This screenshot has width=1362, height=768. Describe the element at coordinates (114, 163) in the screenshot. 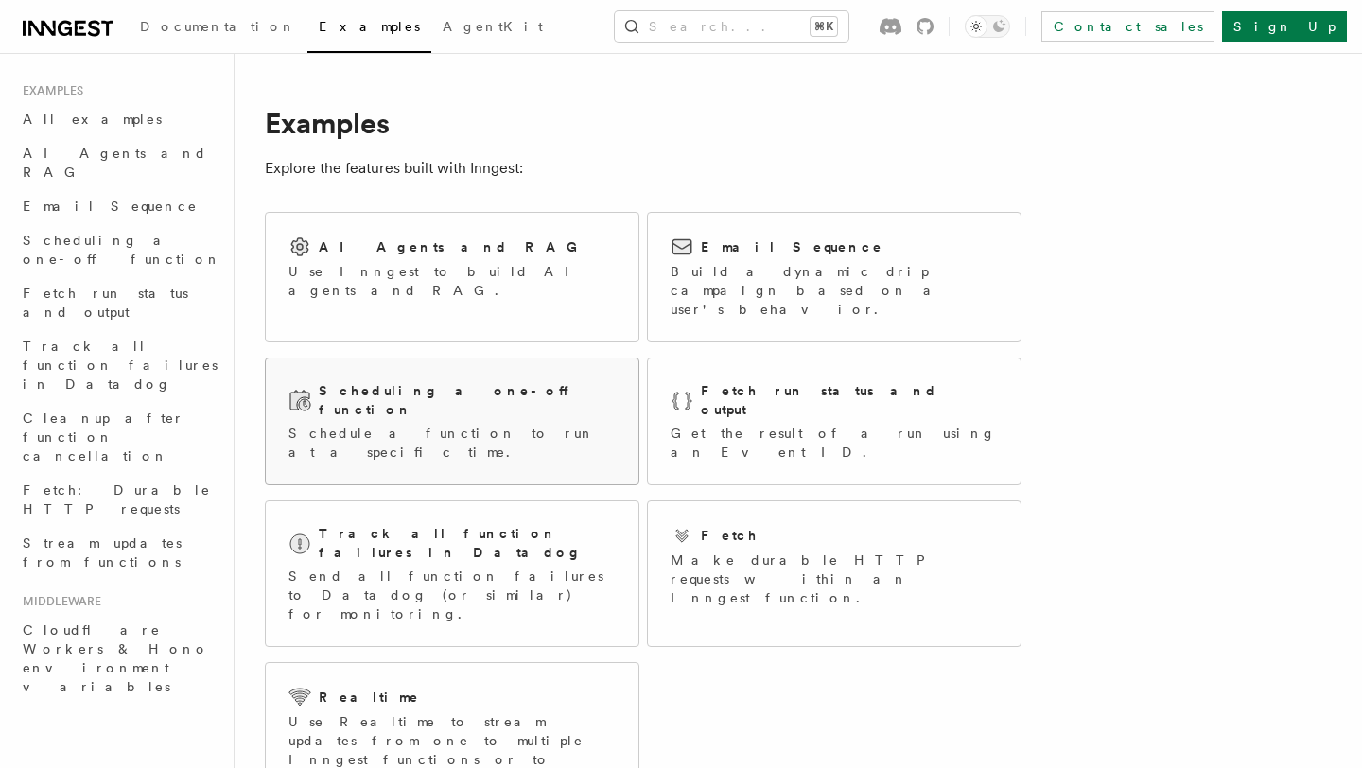

I see `span: AI Agents and RAG` at that location.